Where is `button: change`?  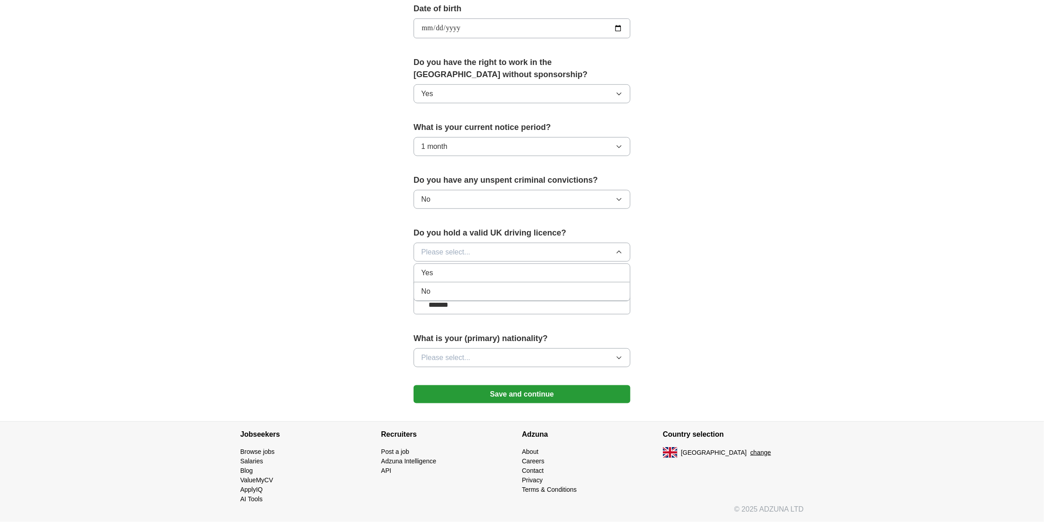
button: change is located at coordinates (761, 453).